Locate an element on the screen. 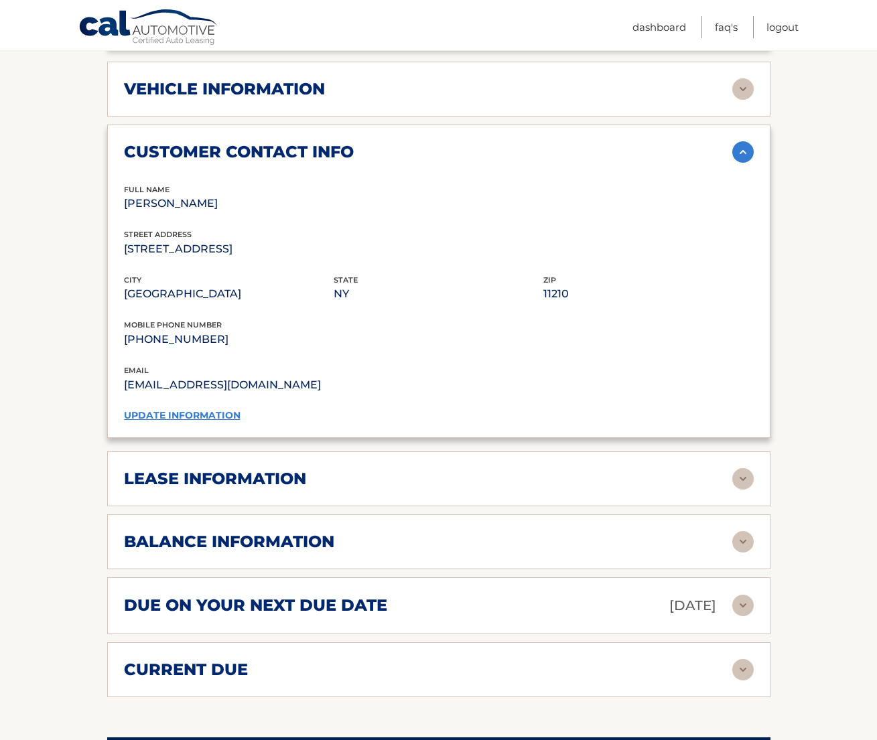 The height and width of the screenshot is (740, 877). span: full name is located at coordinates (147, 190).